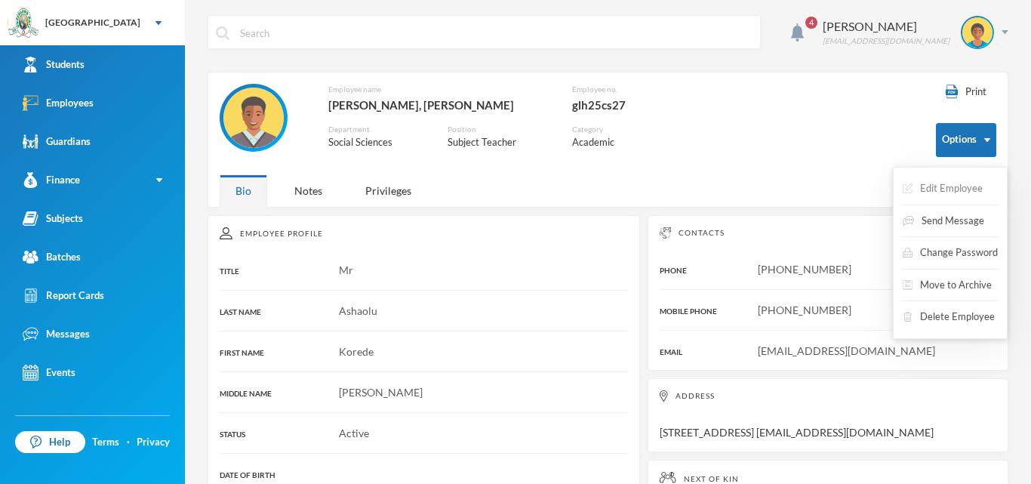 Image resolution: width=1031 pixels, height=484 pixels. Describe the element at coordinates (950, 253) in the screenshot. I see `button: Change Password` at that location.